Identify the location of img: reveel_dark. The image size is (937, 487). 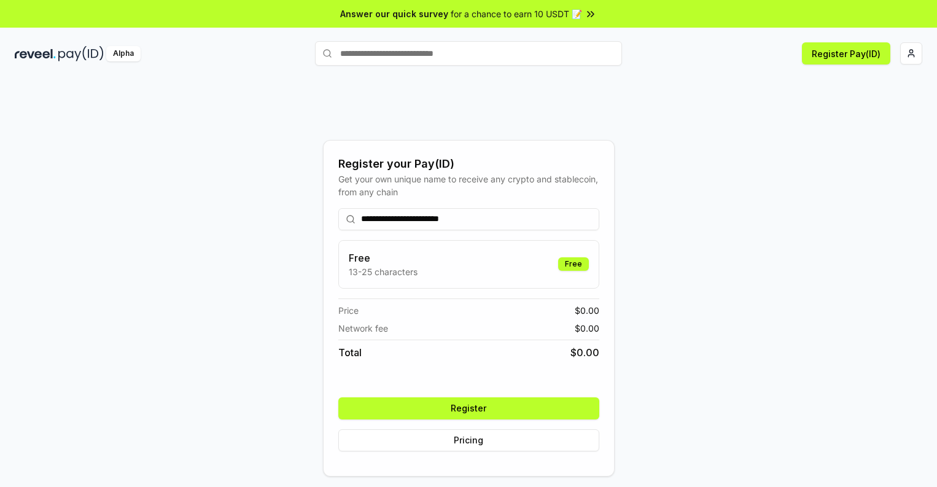
(35, 53).